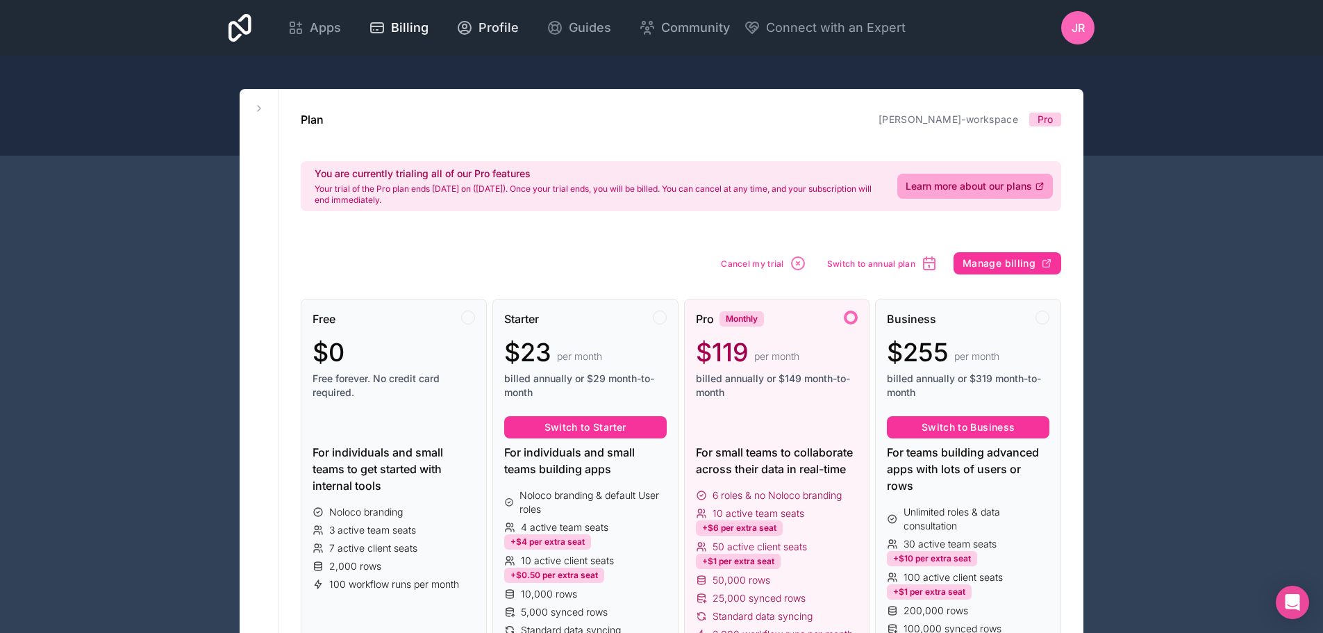 The height and width of the screenshot is (633, 1323). What do you see at coordinates (739, 528) in the screenshot?
I see `div: +$6 per extra seat` at bounding box center [739, 528].